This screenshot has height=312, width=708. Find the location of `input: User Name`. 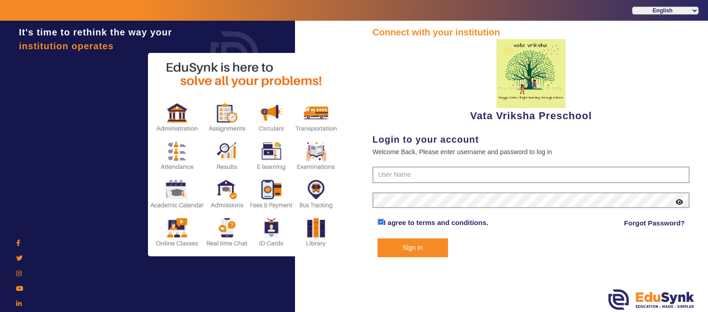

input: User Name is located at coordinates (531, 175).